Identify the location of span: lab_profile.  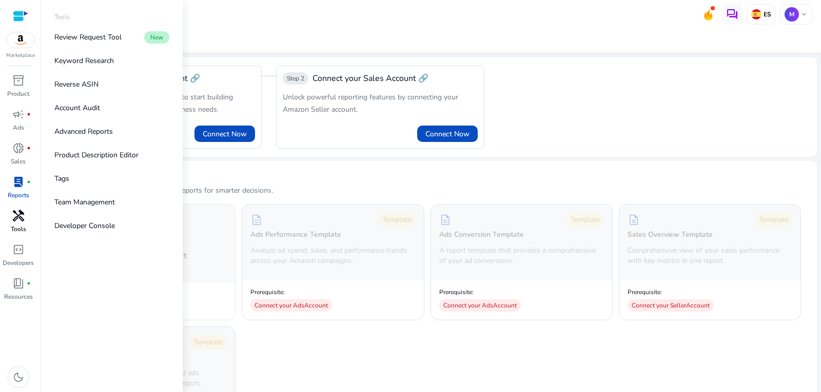
(18, 182).